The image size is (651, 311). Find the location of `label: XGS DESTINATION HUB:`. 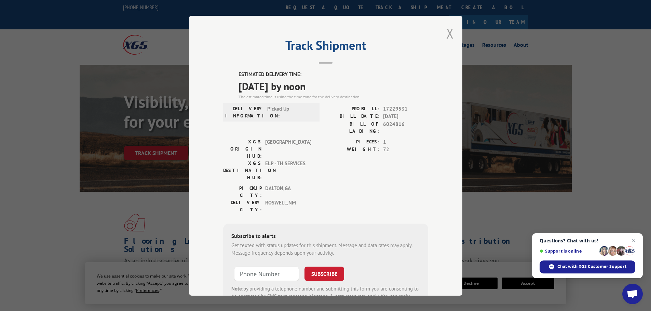

label: XGS DESTINATION HUB: is located at coordinates (242, 170).